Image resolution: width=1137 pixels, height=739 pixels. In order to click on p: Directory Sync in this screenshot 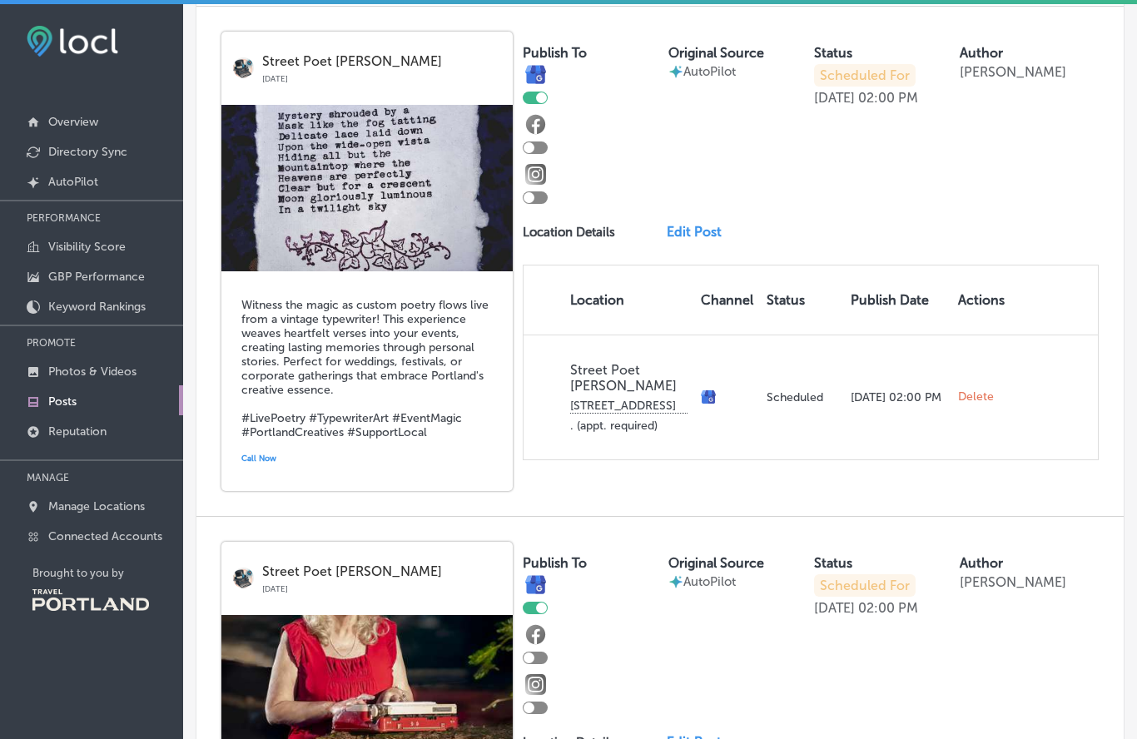, I will do `click(87, 152)`.